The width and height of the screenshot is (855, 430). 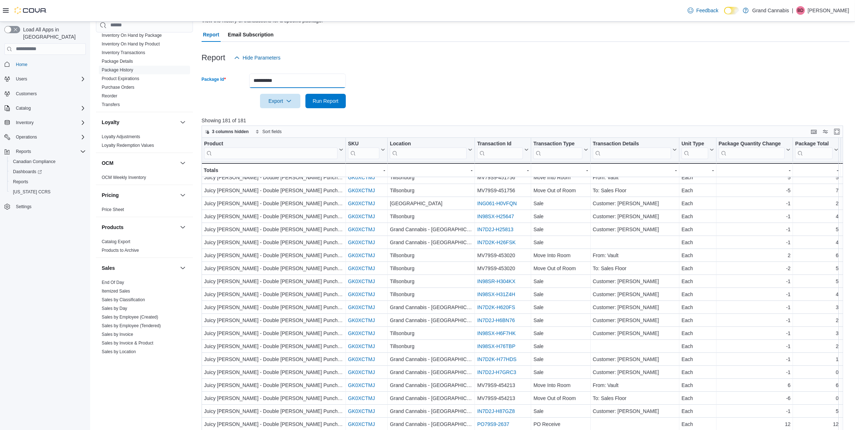 What do you see at coordinates (144, 142) in the screenshot?
I see `div: Loyalty` at bounding box center [144, 142].